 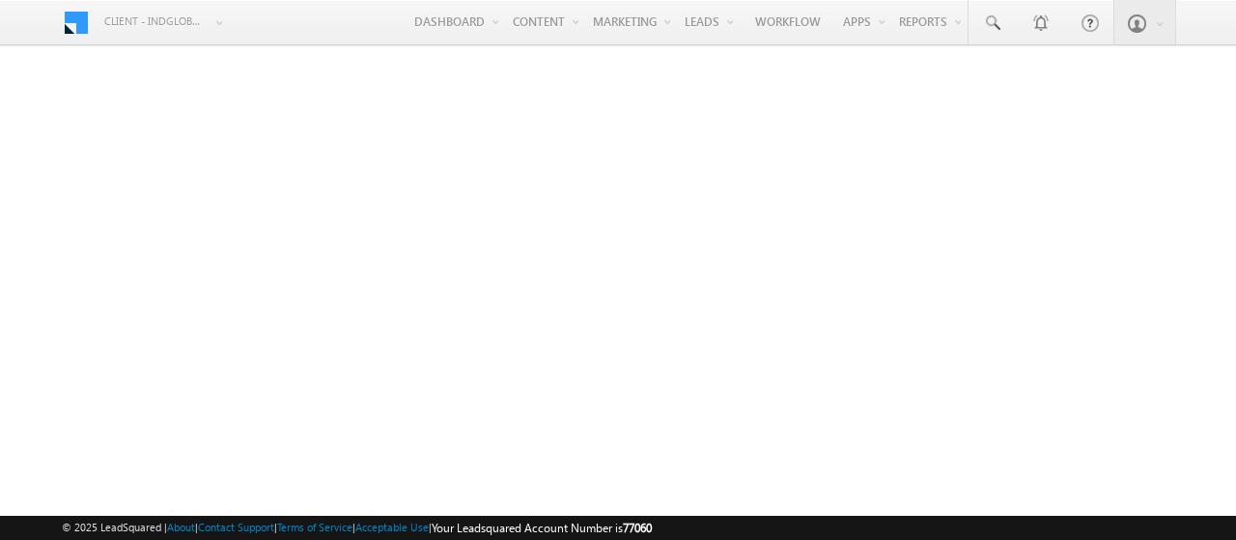 I want to click on span: Client - indglobal1 (77060), so click(x=154, y=21).